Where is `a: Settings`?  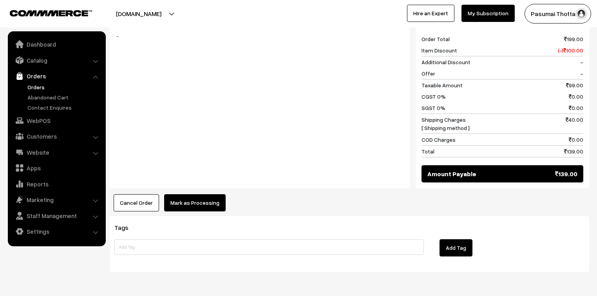
a: Settings is located at coordinates (56, 232).